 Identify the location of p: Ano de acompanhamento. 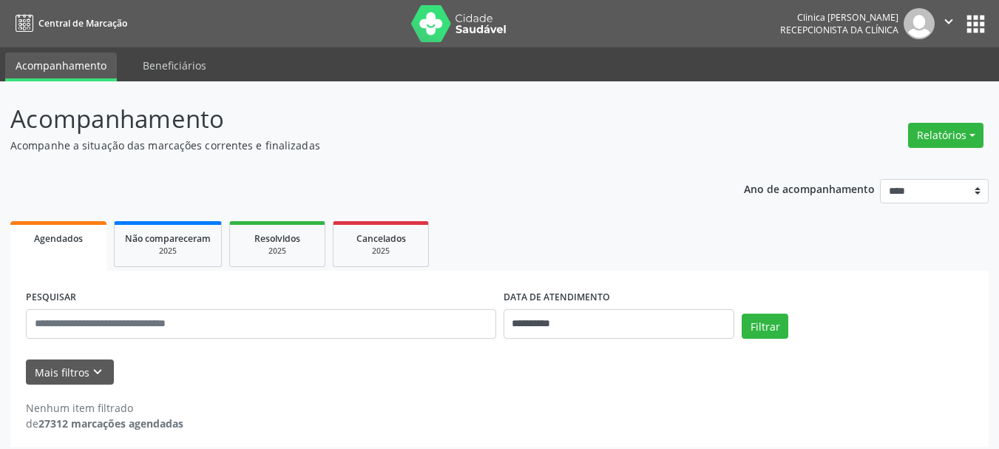
(809, 188).